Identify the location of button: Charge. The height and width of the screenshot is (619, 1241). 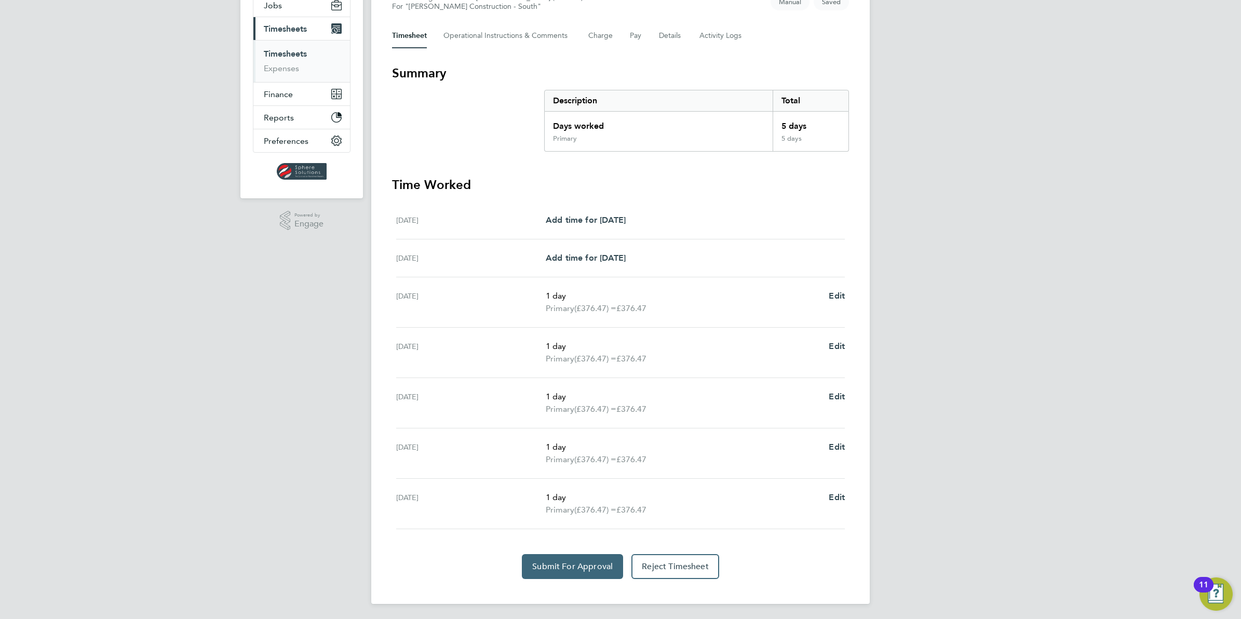
(601, 36).